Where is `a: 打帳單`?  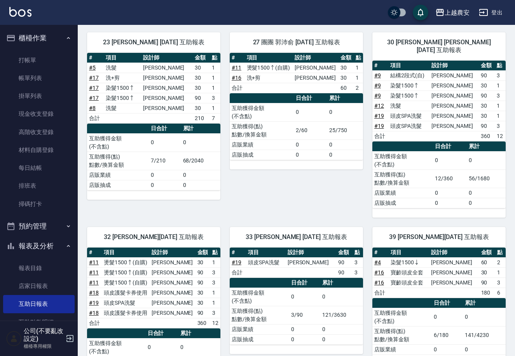 a: 打帳單 is located at coordinates (39, 60).